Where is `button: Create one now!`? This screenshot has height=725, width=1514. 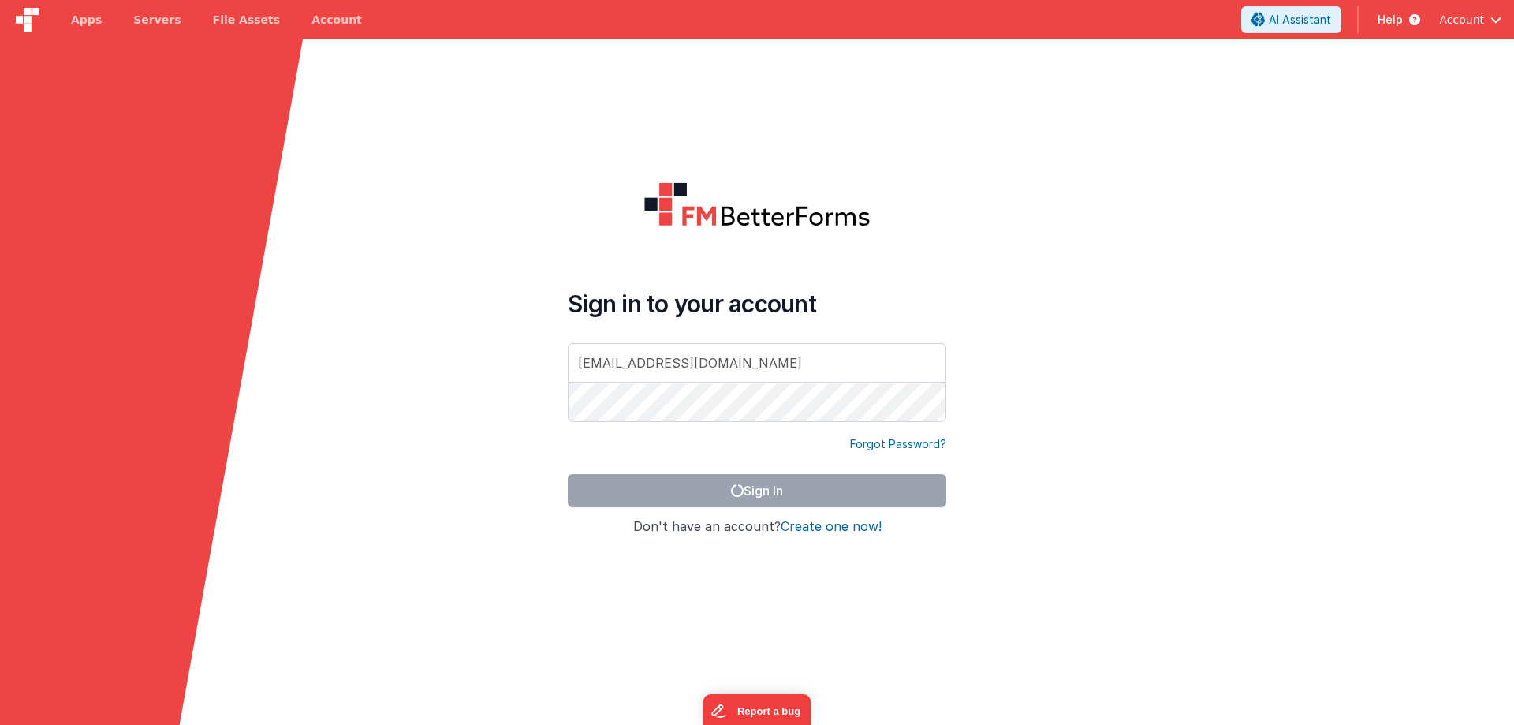 button: Create one now! is located at coordinates (831, 527).